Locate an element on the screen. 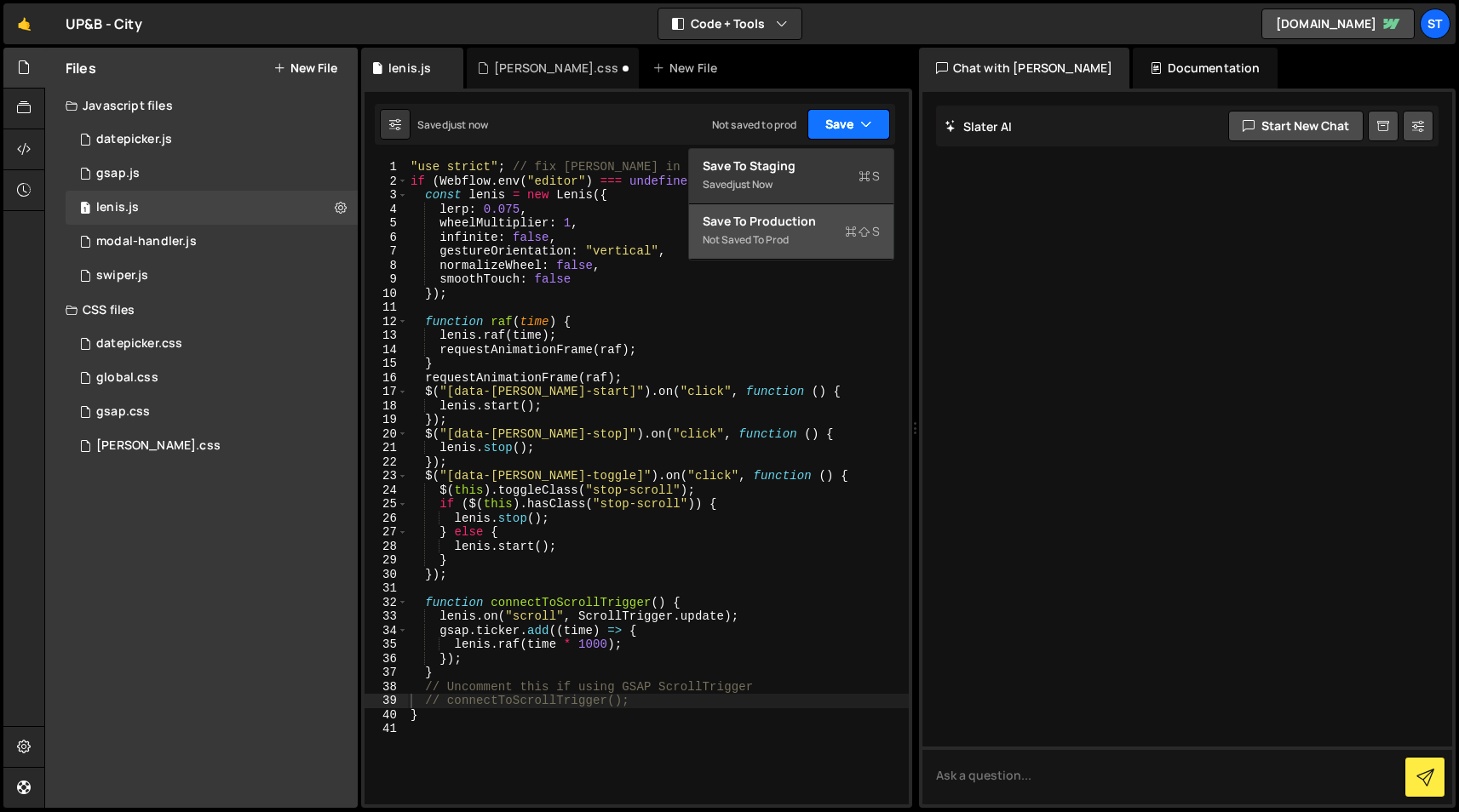 This screenshot has width=1459, height=812. div: New File is located at coordinates (688, 68).